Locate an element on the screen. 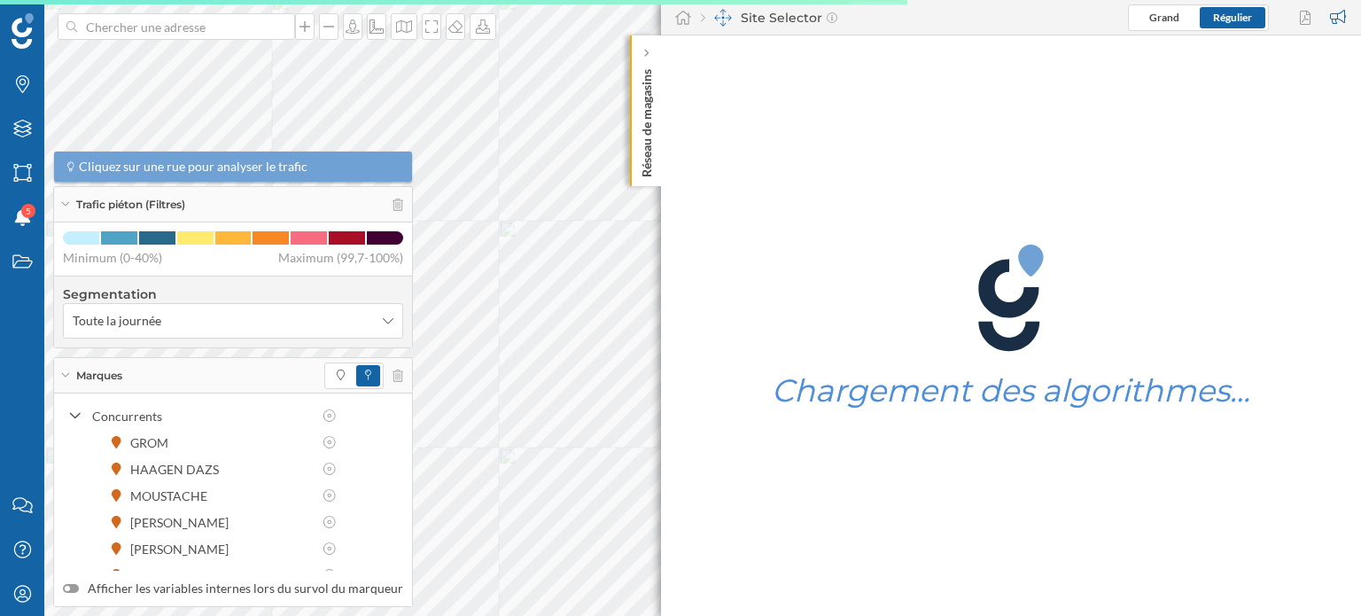 The image size is (1361, 616). img: dashboards-manager.svg is located at coordinates (723, 18).